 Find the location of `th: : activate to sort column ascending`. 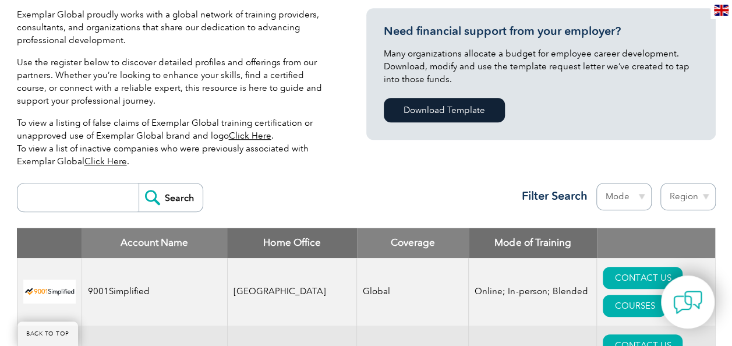

th: : activate to sort column ascending is located at coordinates (655, 243).